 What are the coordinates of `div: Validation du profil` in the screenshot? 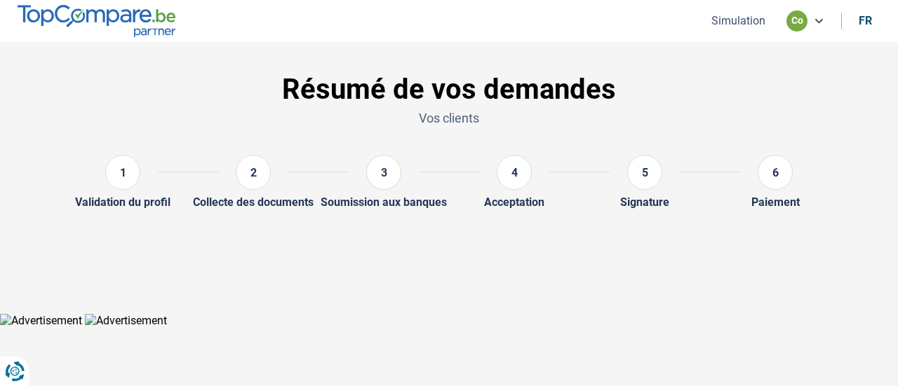 It's located at (123, 202).